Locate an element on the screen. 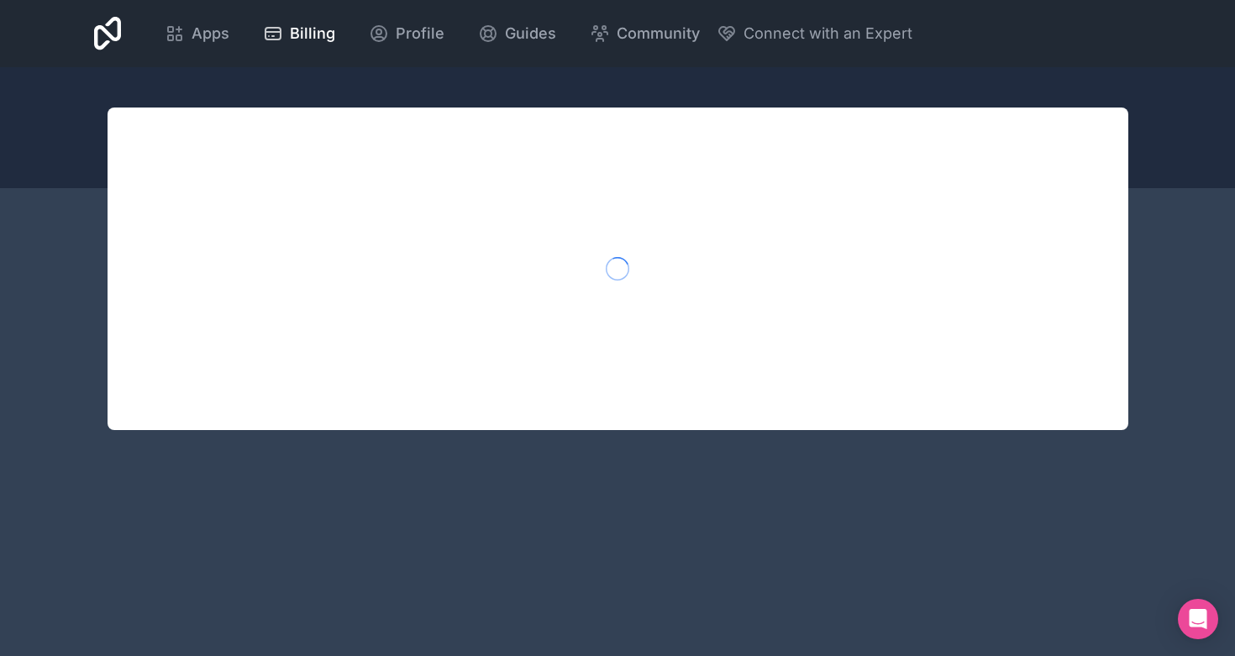  span: Connect with an Expert is located at coordinates (828, 34).